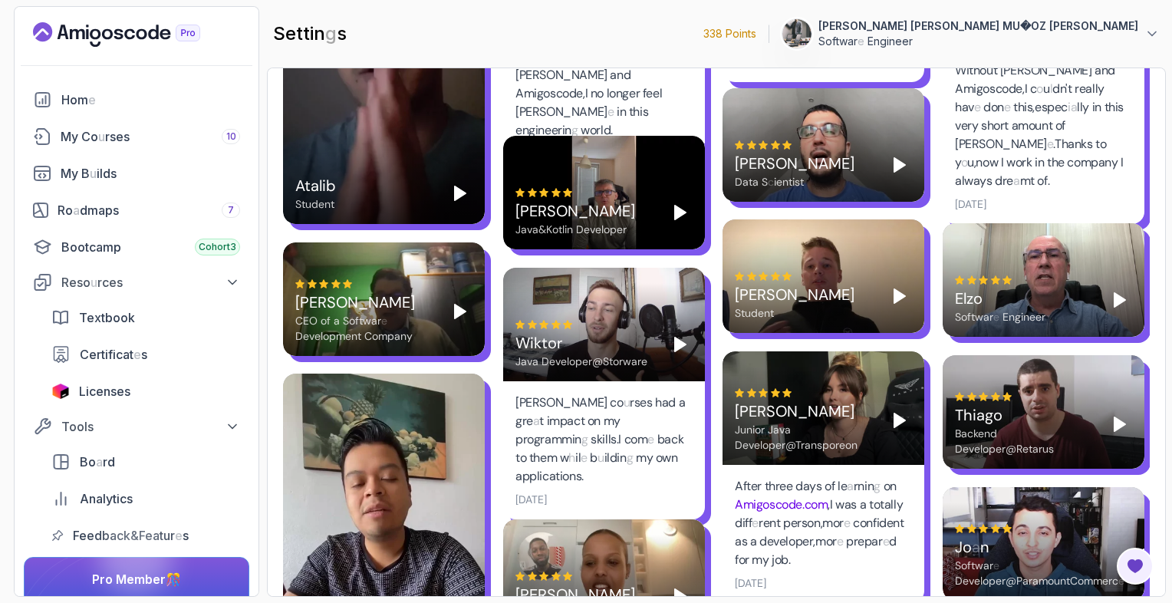 The height and width of the screenshot is (603, 1172). Describe the element at coordinates (1114, 107) in the screenshot. I see `readpronunciation-word: this` at that location.